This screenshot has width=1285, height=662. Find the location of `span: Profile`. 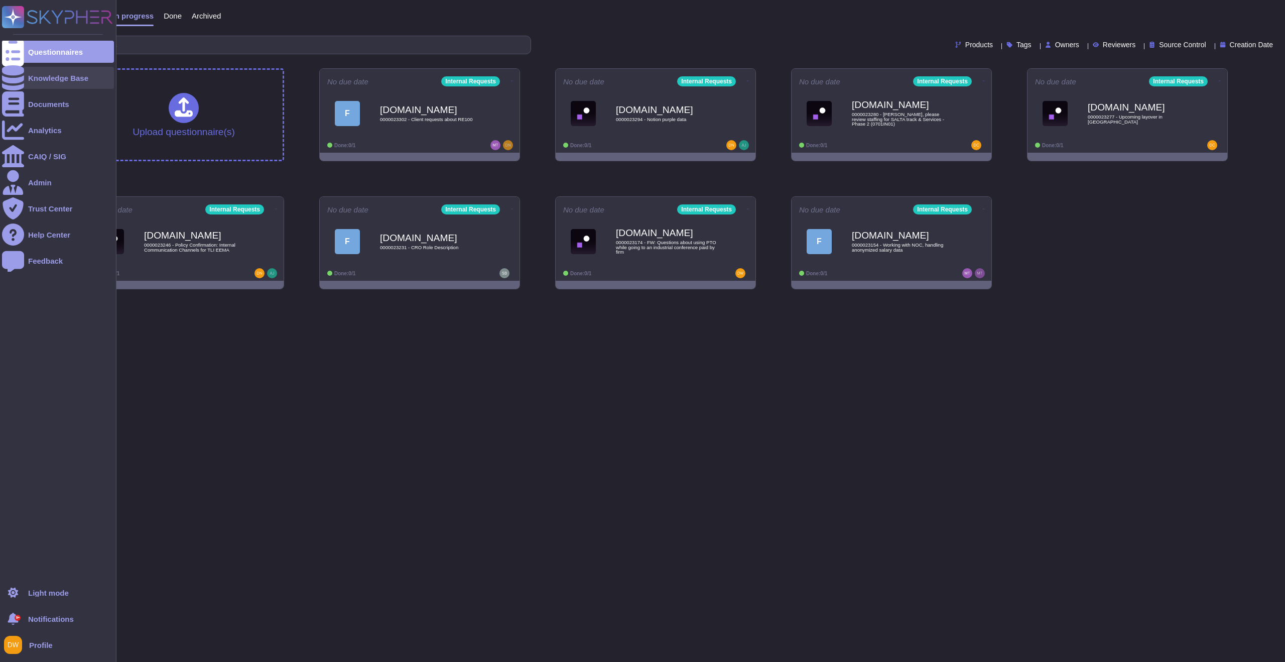

span: Profile is located at coordinates (41, 645).